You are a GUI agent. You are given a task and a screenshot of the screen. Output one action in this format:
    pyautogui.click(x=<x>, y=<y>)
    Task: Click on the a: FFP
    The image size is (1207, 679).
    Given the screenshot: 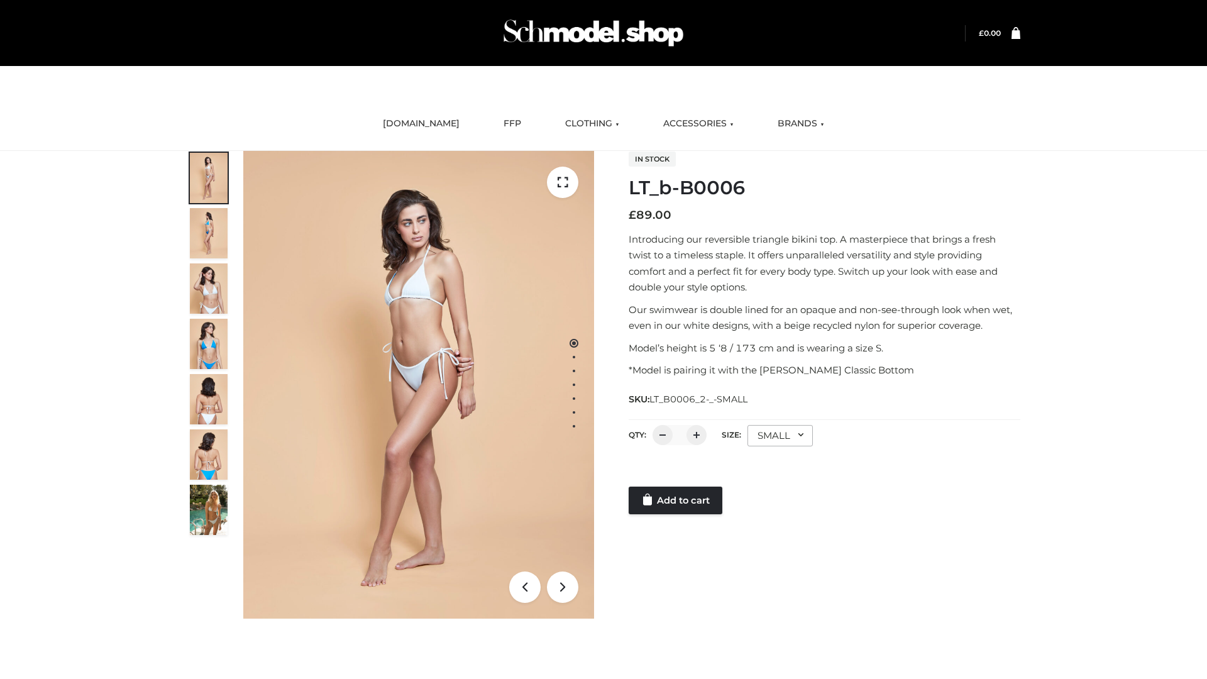 What is the action you would take?
    pyautogui.click(x=512, y=124)
    